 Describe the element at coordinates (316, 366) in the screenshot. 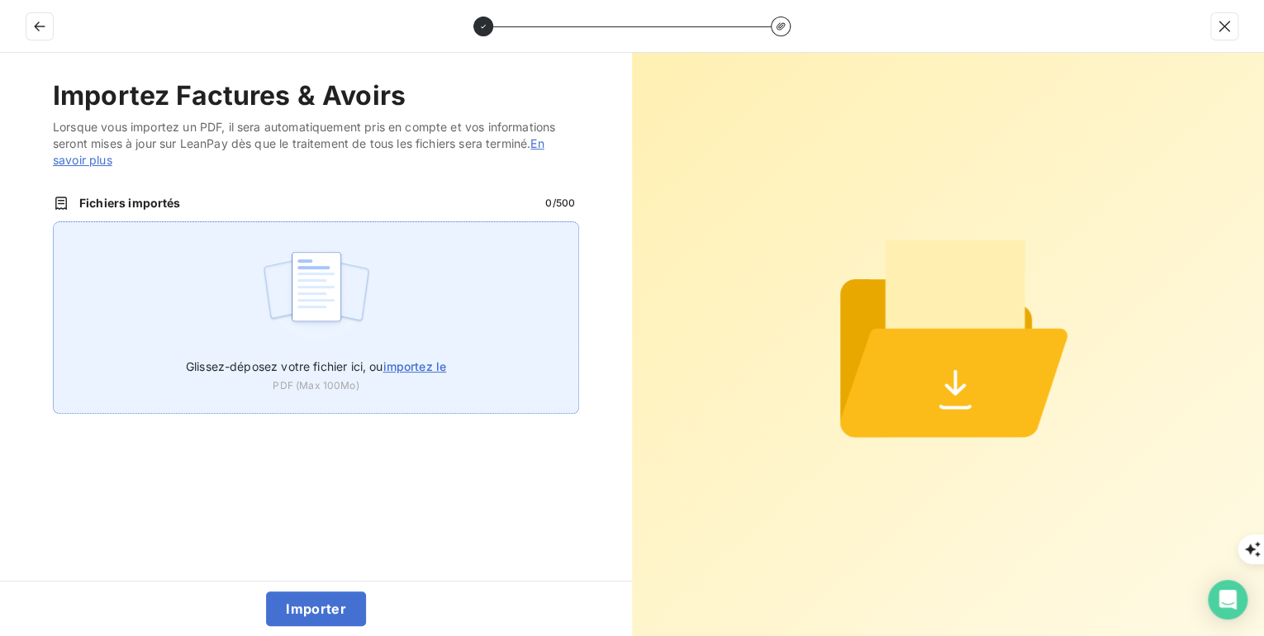

I see `span: Glissez-déposez votre fichier ici, ou` at that location.